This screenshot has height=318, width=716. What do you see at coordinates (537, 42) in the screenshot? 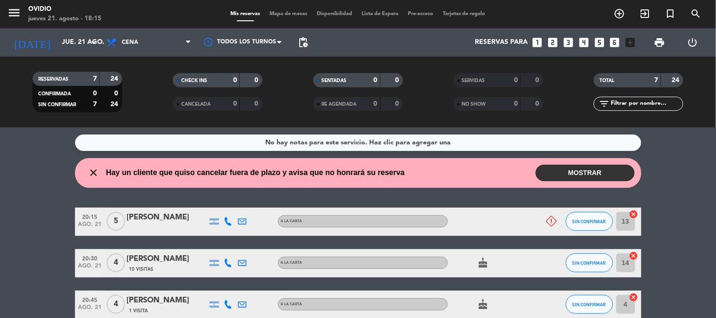
I see `i: looks_one` at bounding box center [537, 42].